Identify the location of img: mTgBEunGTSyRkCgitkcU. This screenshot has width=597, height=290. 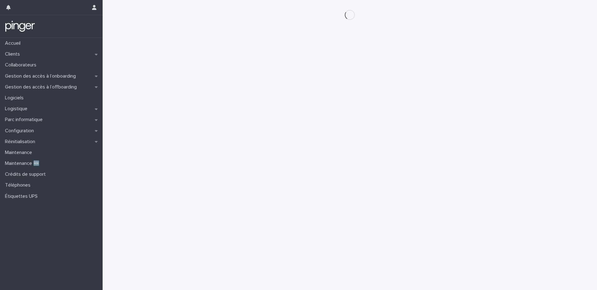
(20, 26).